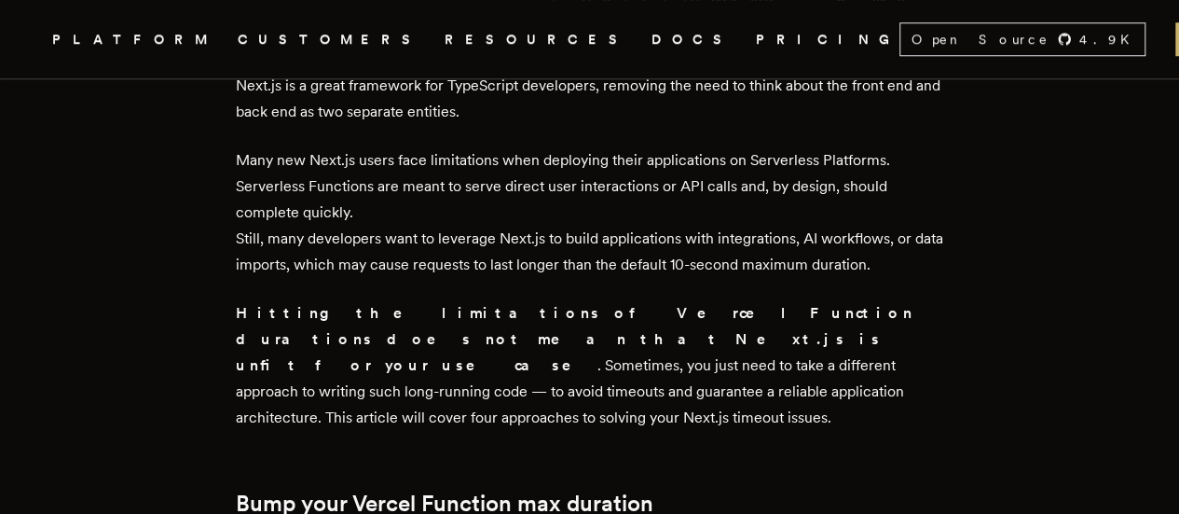 Image resolution: width=1179 pixels, height=514 pixels. I want to click on a: CUSTOMERS, so click(330, 39).